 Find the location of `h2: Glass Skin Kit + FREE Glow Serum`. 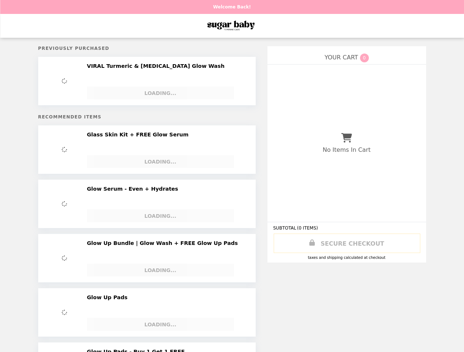

h2: Glass Skin Kit + FREE Glow Serum is located at coordinates (139, 135).